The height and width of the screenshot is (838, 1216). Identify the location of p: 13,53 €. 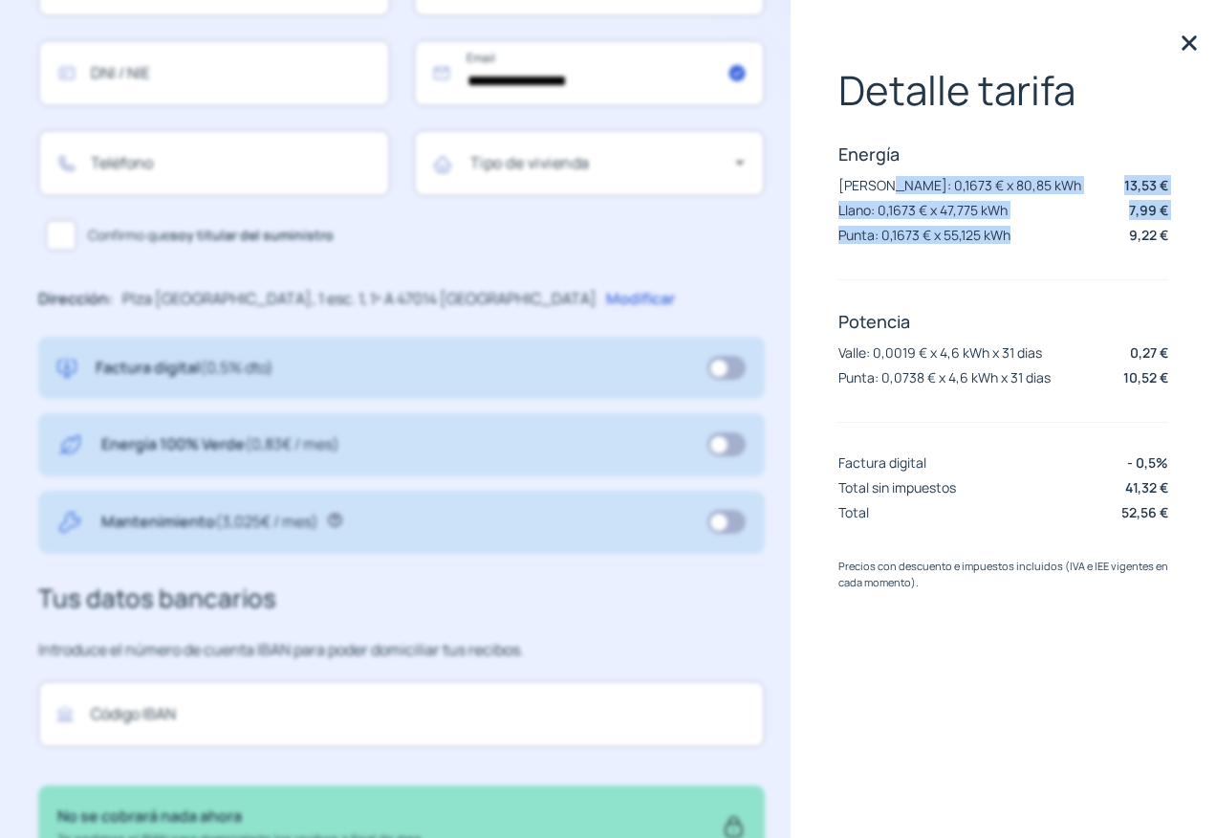
(1146, 185).